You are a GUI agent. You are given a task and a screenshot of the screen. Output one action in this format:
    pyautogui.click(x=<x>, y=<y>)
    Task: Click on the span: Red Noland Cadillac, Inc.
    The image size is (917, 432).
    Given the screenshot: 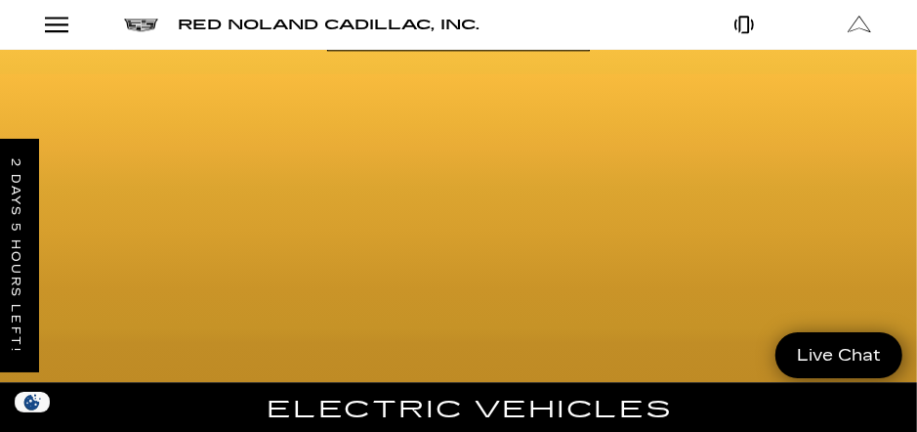 What is the action you would take?
    pyautogui.click(x=328, y=24)
    